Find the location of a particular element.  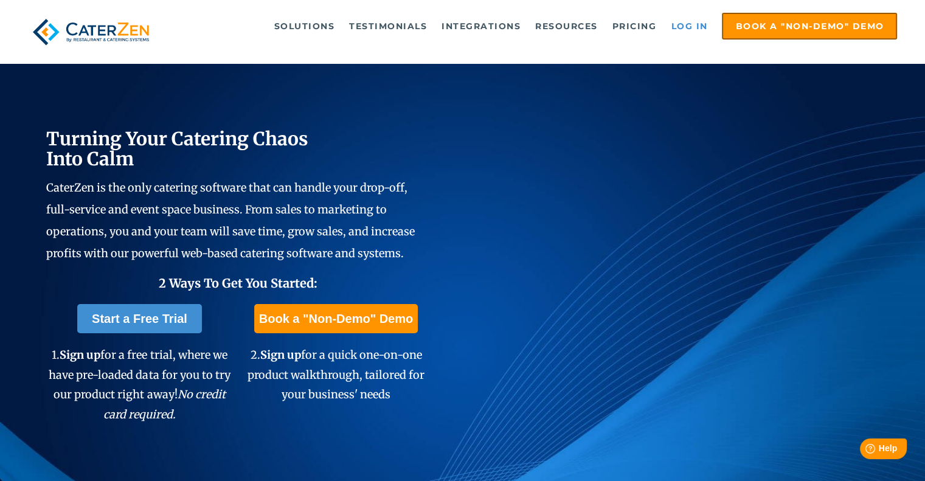

img: caterzen is located at coordinates (91, 32).